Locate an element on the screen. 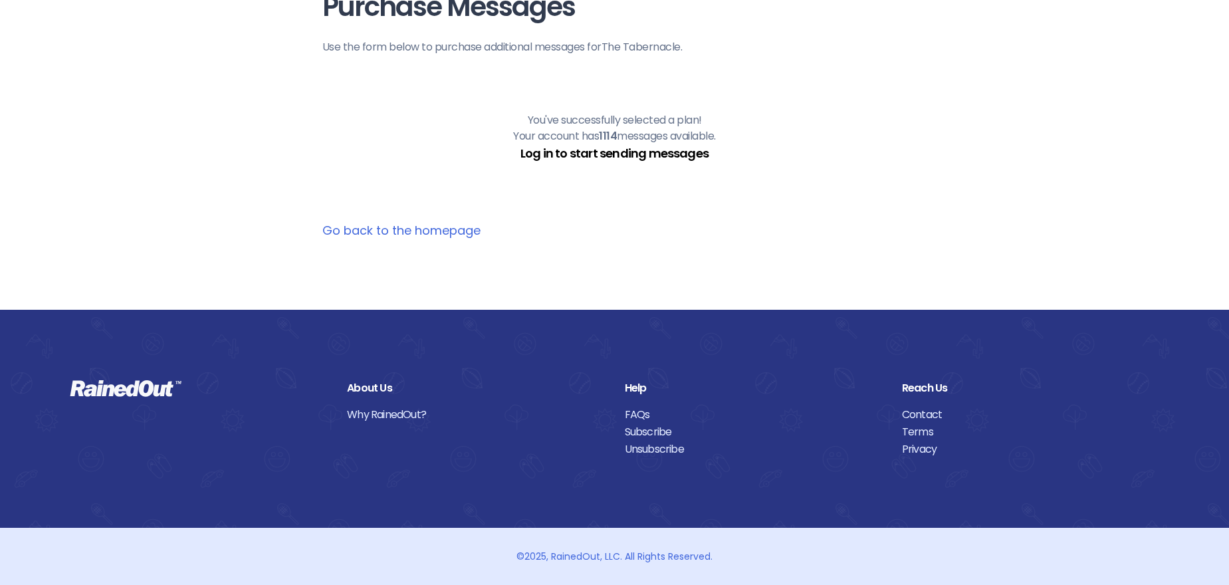 This screenshot has height=585, width=1229. a: Log in to start sending messages is located at coordinates (614, 153).